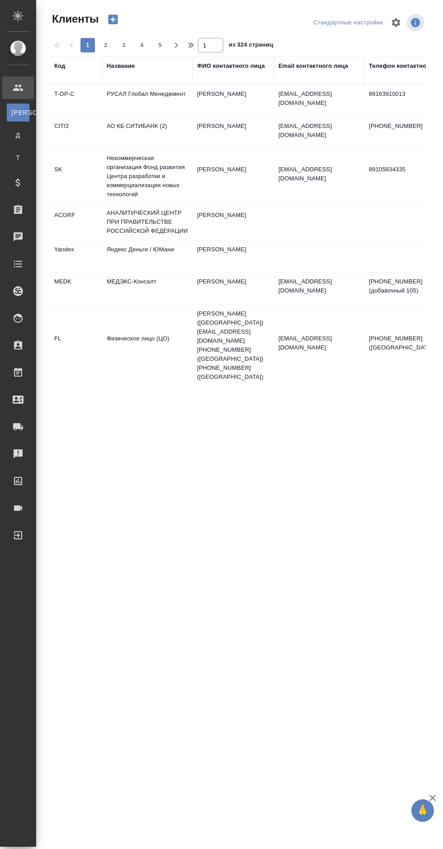 The height and width of the screenshot is (849, 443). Describe the element at coordinates (160, 45) in the screenshot. I see `button: 5` at that location.